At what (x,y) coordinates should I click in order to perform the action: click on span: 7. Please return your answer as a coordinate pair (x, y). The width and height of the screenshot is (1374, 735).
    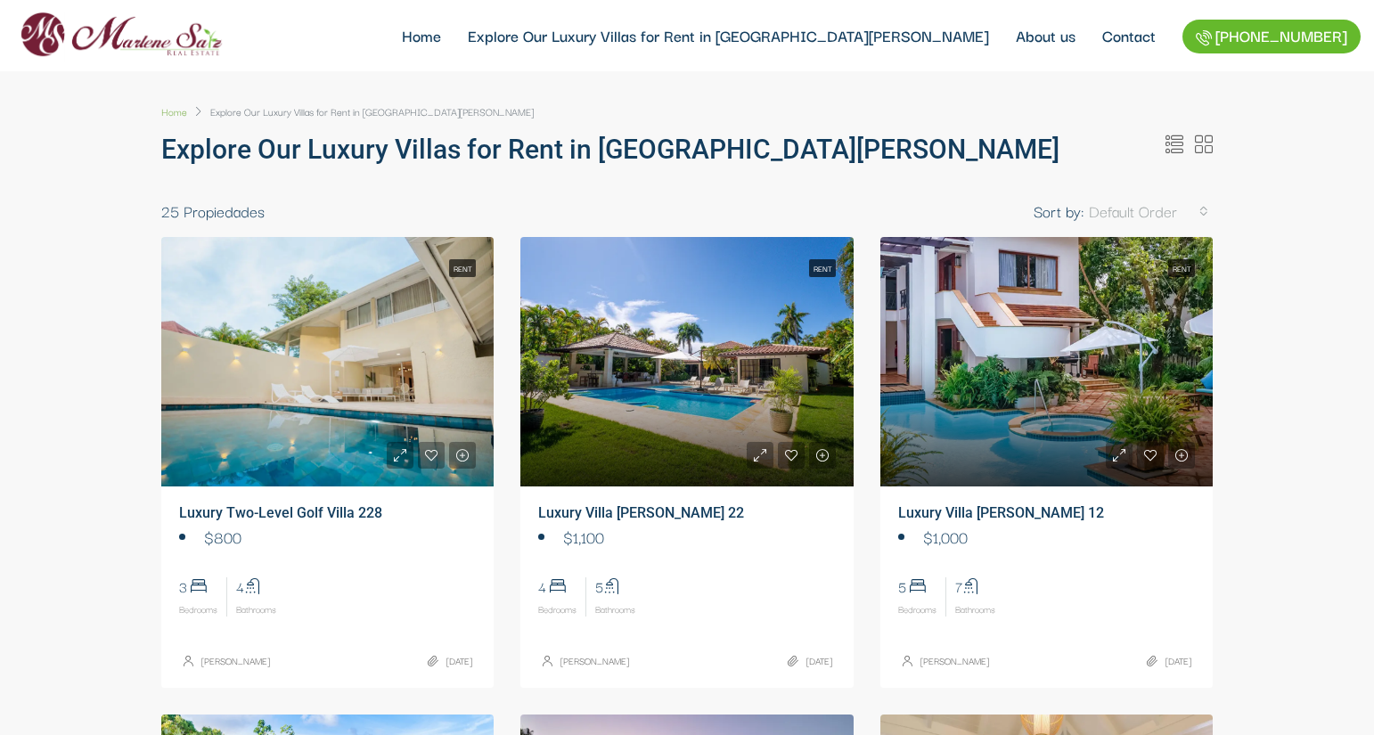
    Looking at the image, I should click on (975, 586).